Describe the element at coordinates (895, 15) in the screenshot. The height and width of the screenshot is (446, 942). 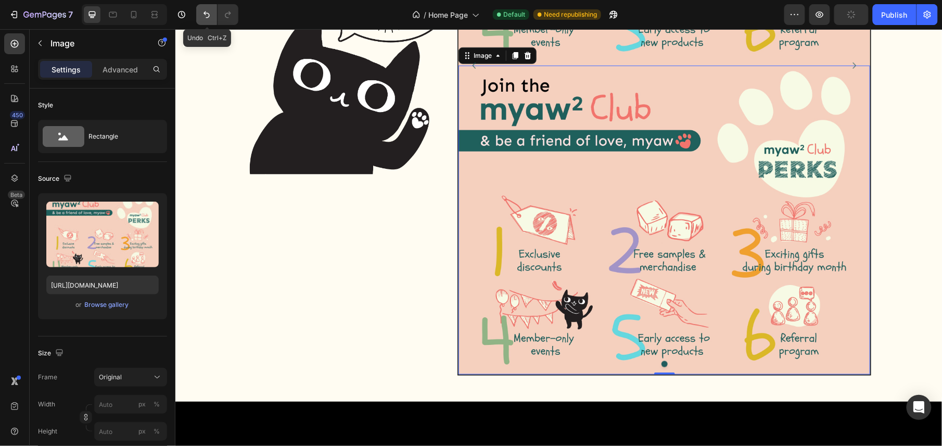
I see `div: Publish` at that location.